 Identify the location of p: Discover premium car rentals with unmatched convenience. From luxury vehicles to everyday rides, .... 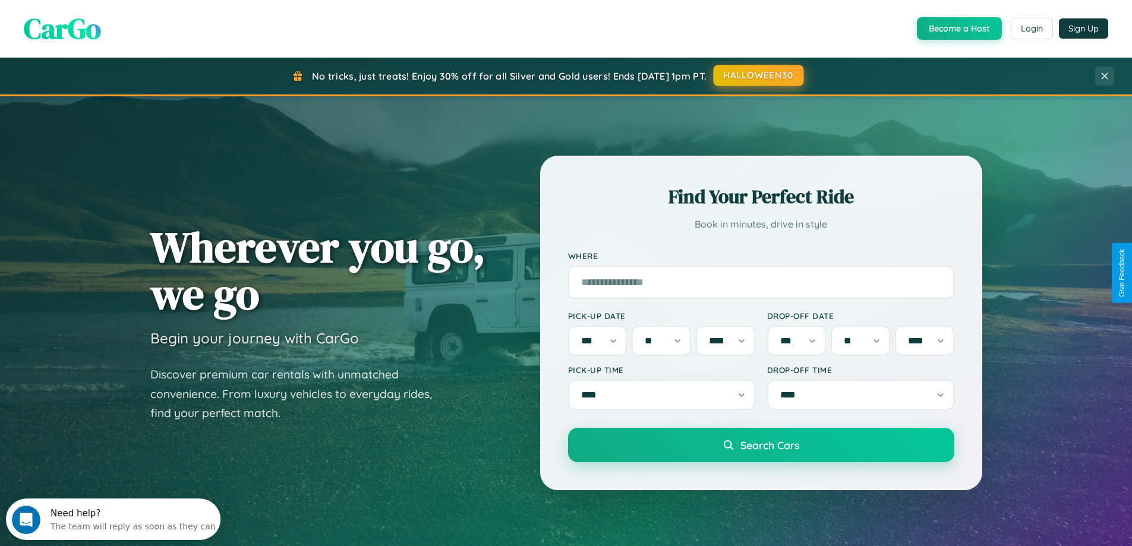
(299, 394).